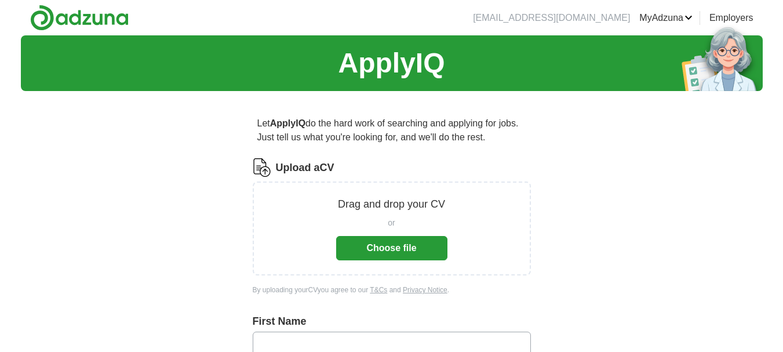  Describe the element at coordinates (392, 248) in the screenshot. I see `button: Choose file` at that location.